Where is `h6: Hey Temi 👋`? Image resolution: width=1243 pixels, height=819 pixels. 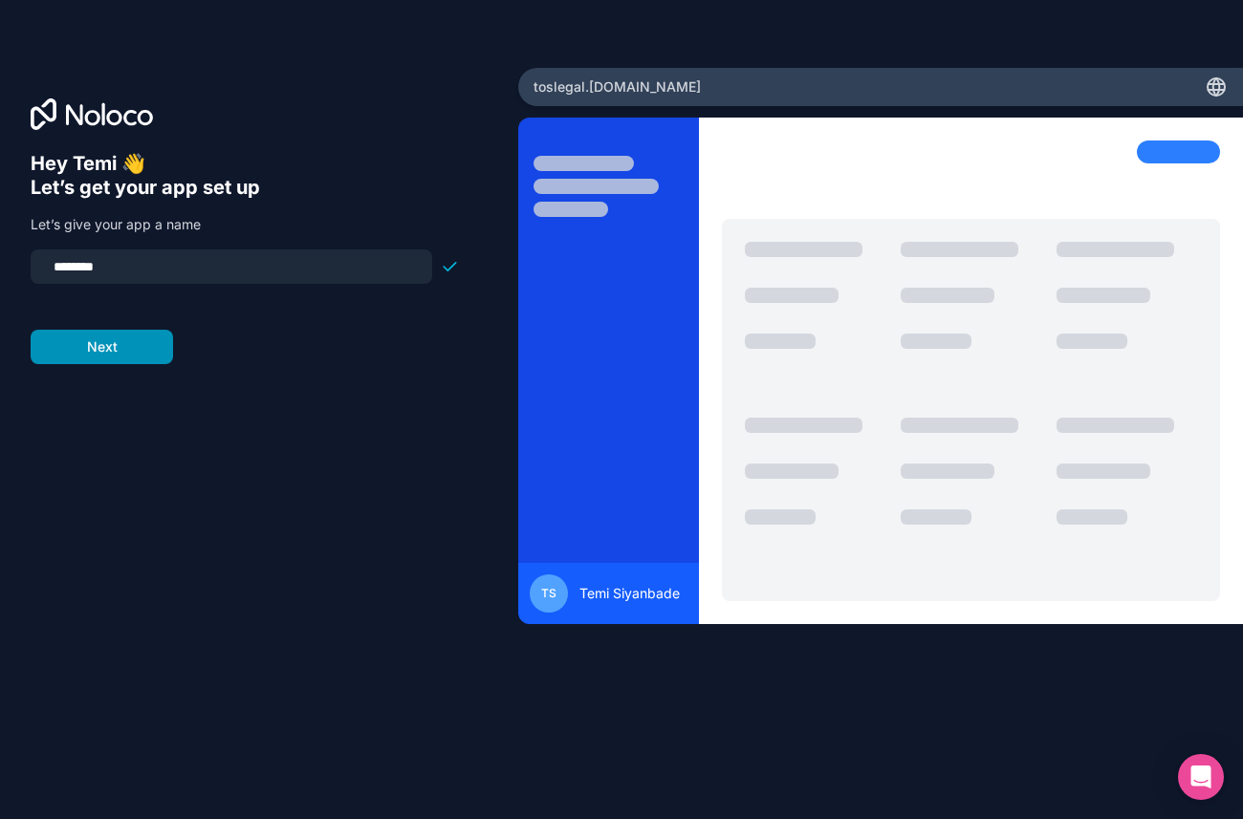
h6: Hey Temi 👋 is located at coordinates (245, 163).